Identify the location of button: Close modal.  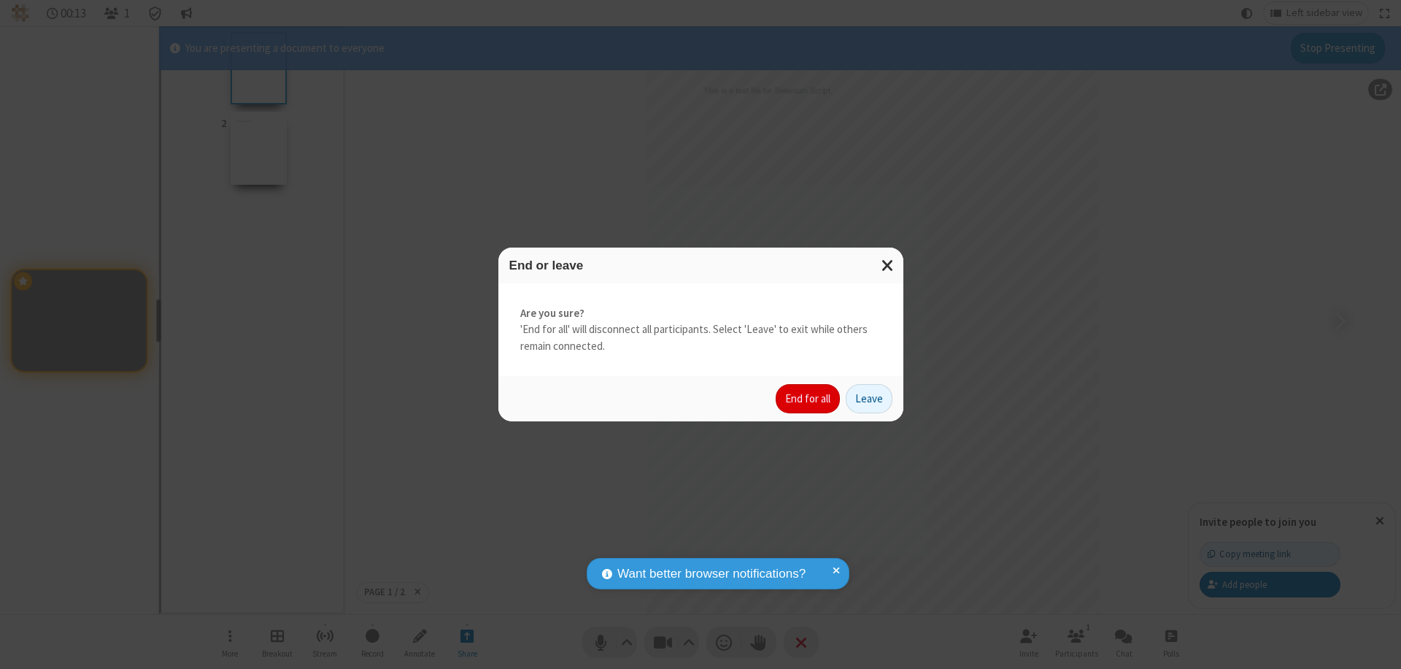
(888, 265).